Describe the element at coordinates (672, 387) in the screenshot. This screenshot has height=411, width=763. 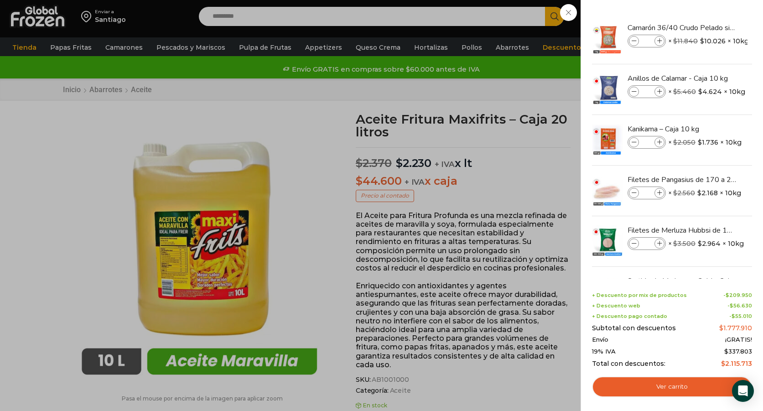
I see `a: Ver carrito` at that location.